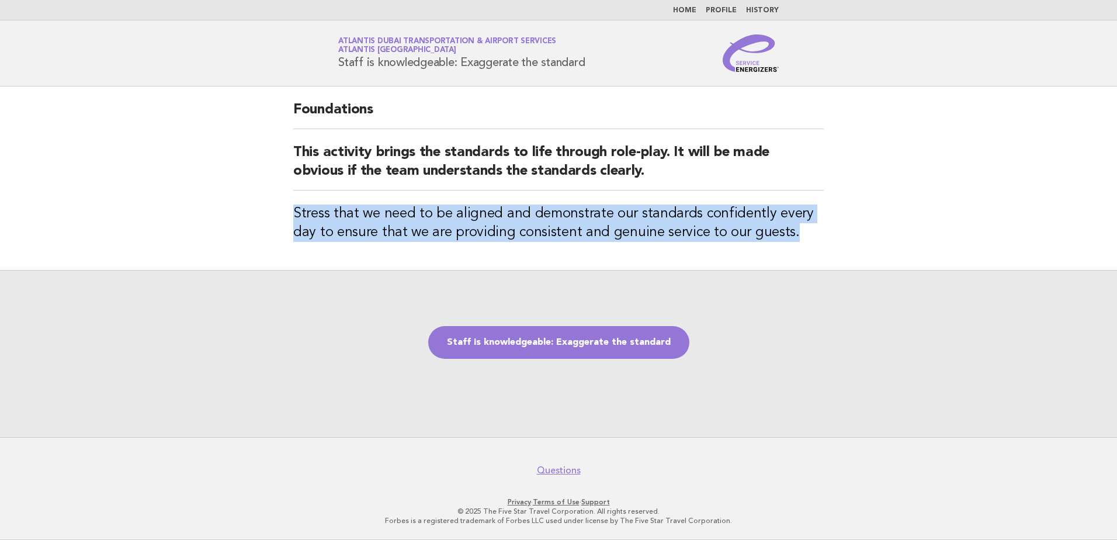  Describe the element at coordinates (556, 502) in the screenshot. I see `a: Terms of Use` at that location.